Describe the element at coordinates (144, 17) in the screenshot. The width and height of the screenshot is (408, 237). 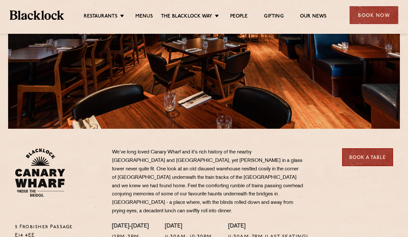
I see `a: Menus` at that location.